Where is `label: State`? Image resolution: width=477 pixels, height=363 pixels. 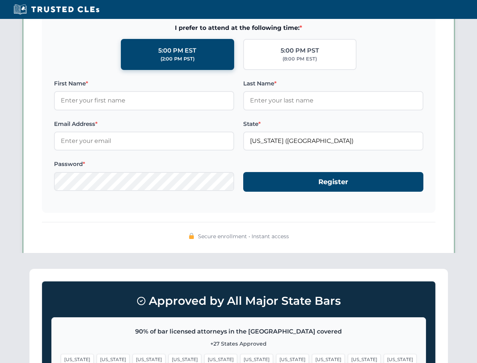
label: State is located at coordinates (333, 124).